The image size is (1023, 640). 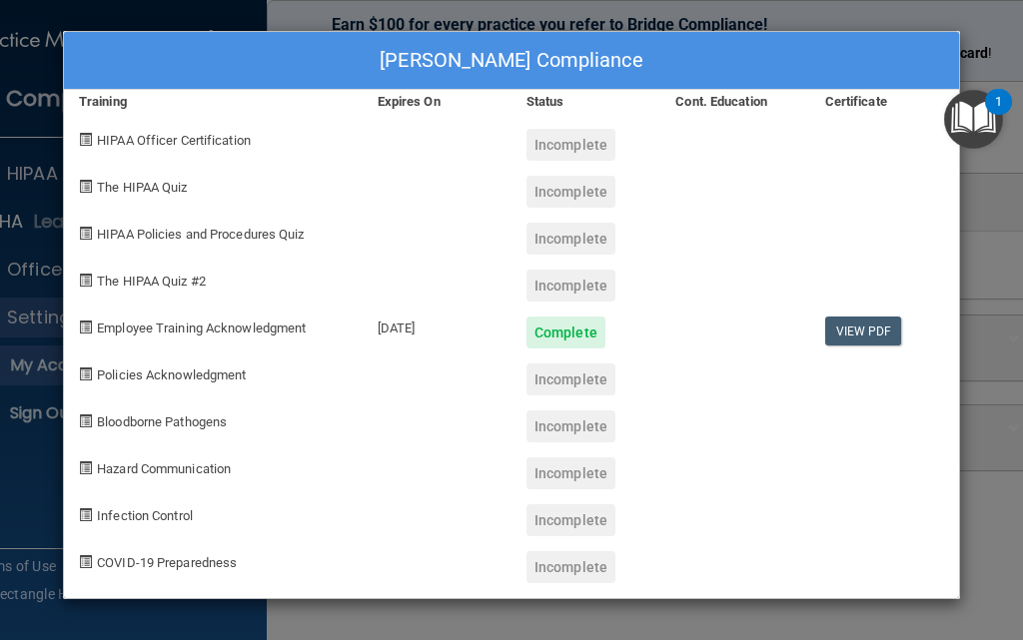 I want to click on div: Certificate, so click(x=884, y=102).